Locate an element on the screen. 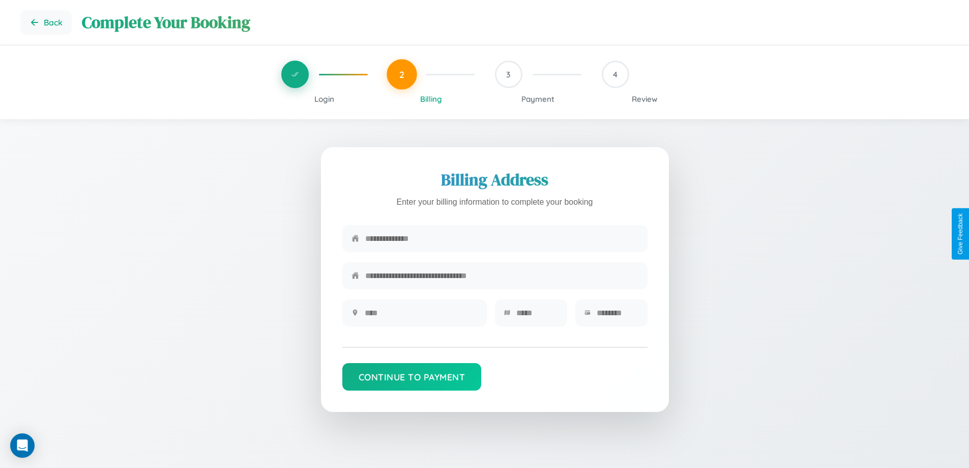 The image size is (969, 468). h1: Complete Your Booking is located at coordinates (515, 22).